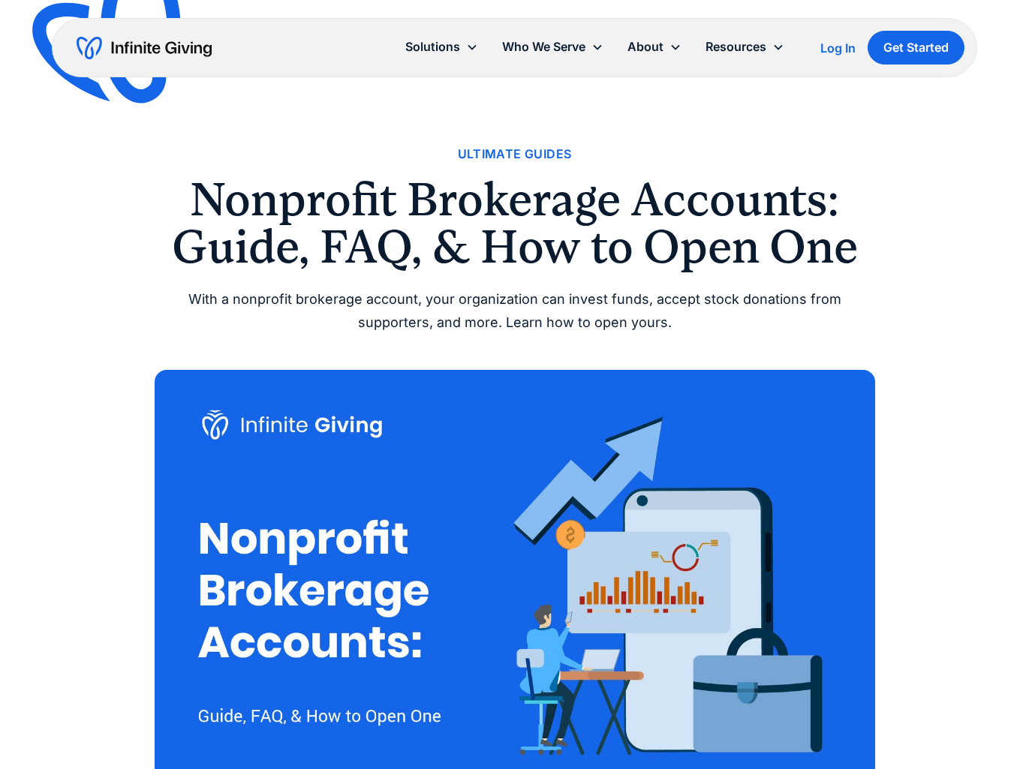 The height and width of the screenshot is (769, 1029). What do you see at coordinates (515, 311) in the screenshot?
I see `div: With a nonprofit brokerage account, your organization can invest funds, accept stock donations fr...` at bounding box center [515, 311].